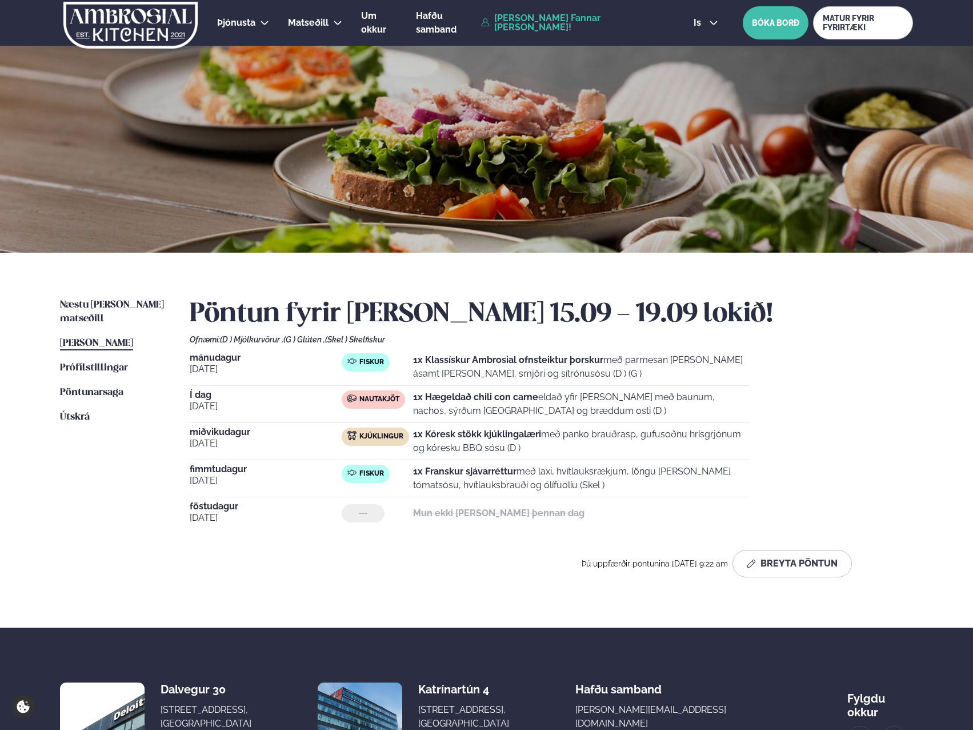 This screenshot has height=730, width=973. What do you see at coordinates (266, 469) in the screenshot?
I see `span: fimmtudagur` at bounding box center [266, 469].